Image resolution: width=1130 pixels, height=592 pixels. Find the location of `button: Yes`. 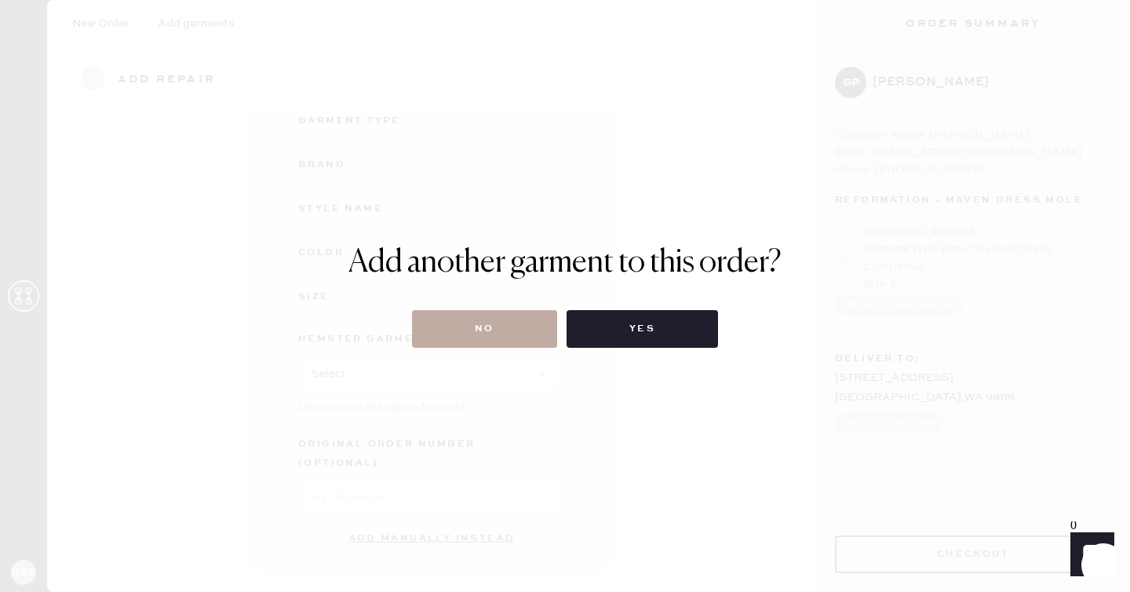

button: Yes is located at coordinates (642, 329).